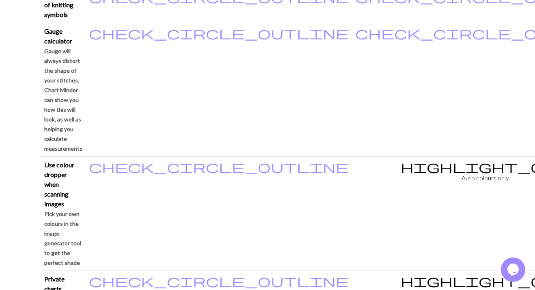 This screenshot has width=535, height=290. I want to click on small: Gauge will always distort the shape of your stitches. Chart Minder can show you how this will loo..., so click(63, 100).